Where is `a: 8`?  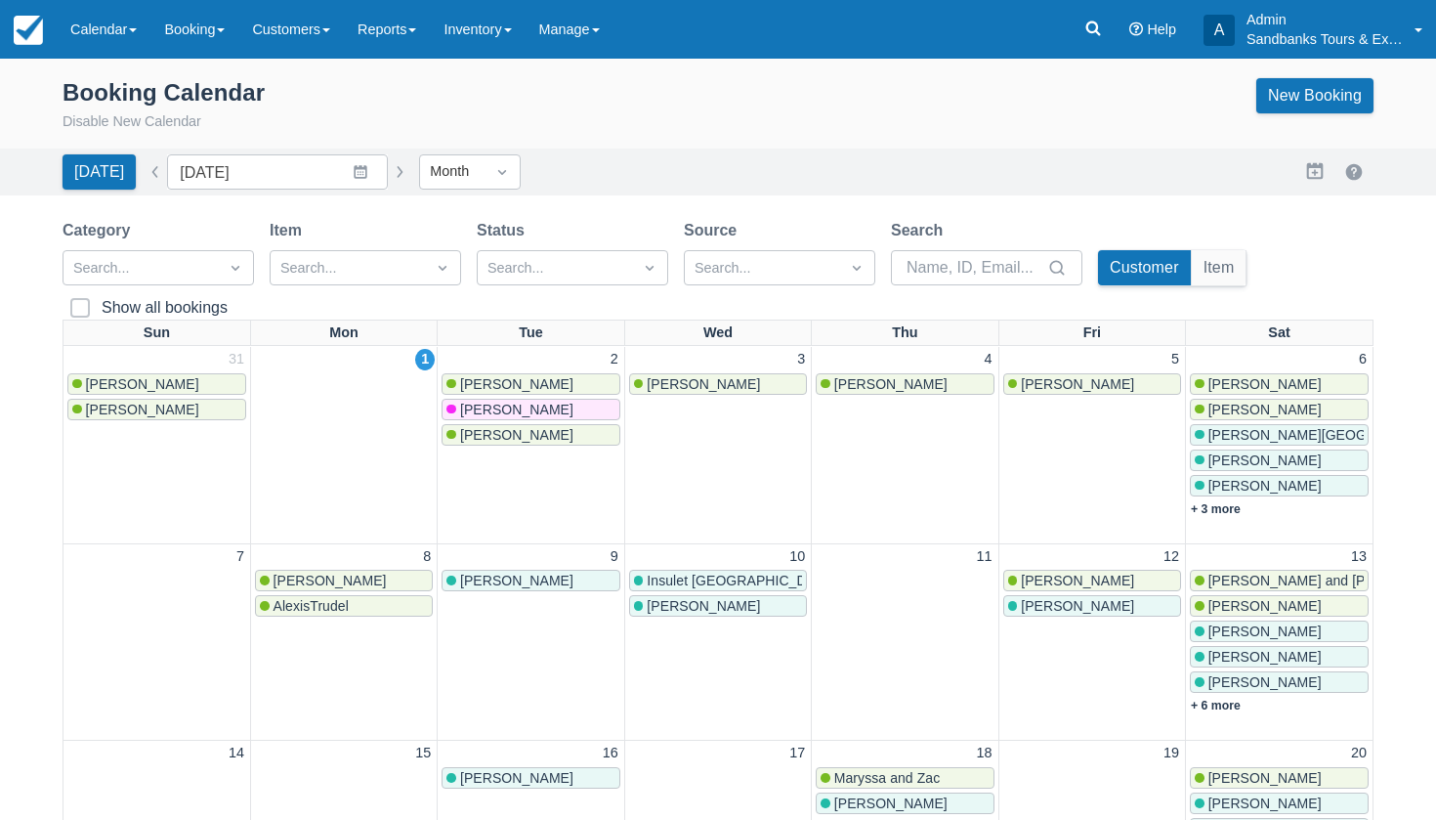
a: 8 is located at coordinates (427, 557).